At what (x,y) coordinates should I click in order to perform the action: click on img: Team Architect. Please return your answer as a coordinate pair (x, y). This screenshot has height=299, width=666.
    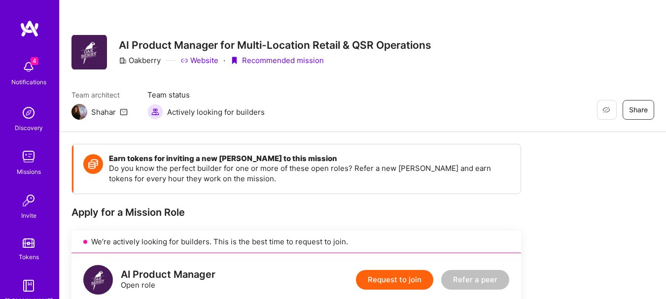
    Looking at the image, I should click on (79, 112).